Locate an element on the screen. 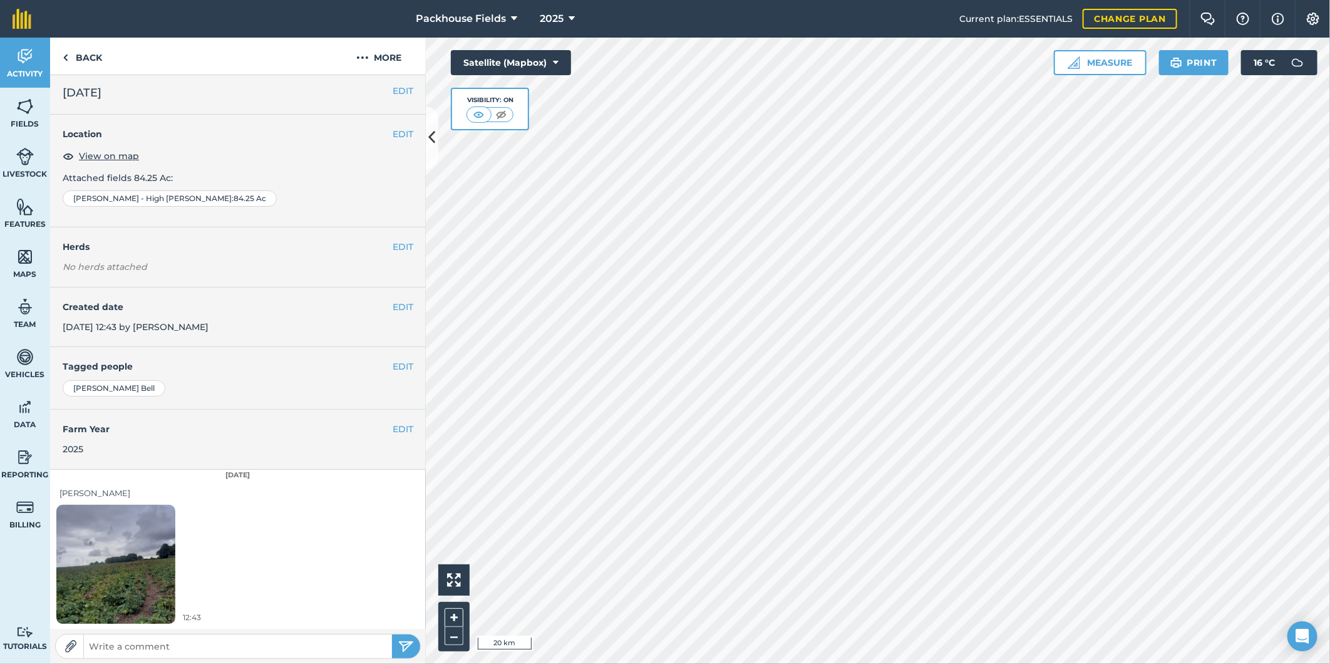 The width and height of the screenshot is (1330, 664). button: More is located at coordinates (379, 56).